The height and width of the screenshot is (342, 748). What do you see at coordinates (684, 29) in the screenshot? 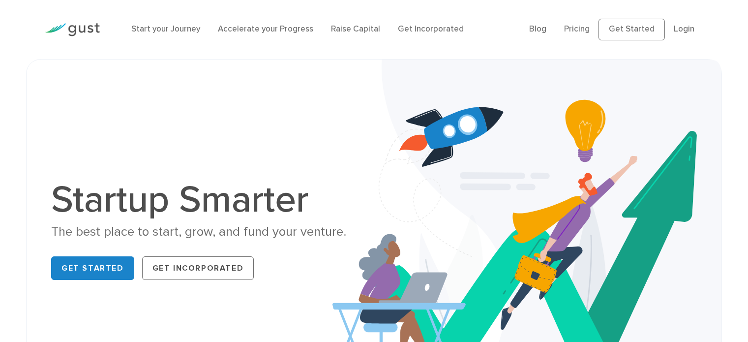
I see `a: Login` at bounding box center [684, 29].